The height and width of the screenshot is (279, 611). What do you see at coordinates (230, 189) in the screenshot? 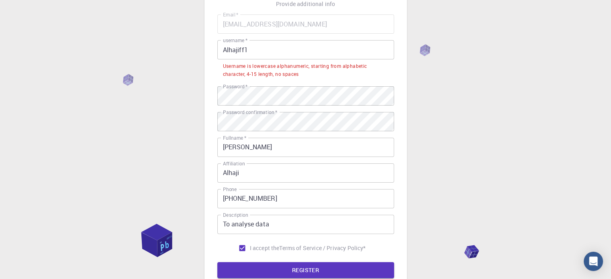
I see `label: Phone` at bounding box center [230, 189].